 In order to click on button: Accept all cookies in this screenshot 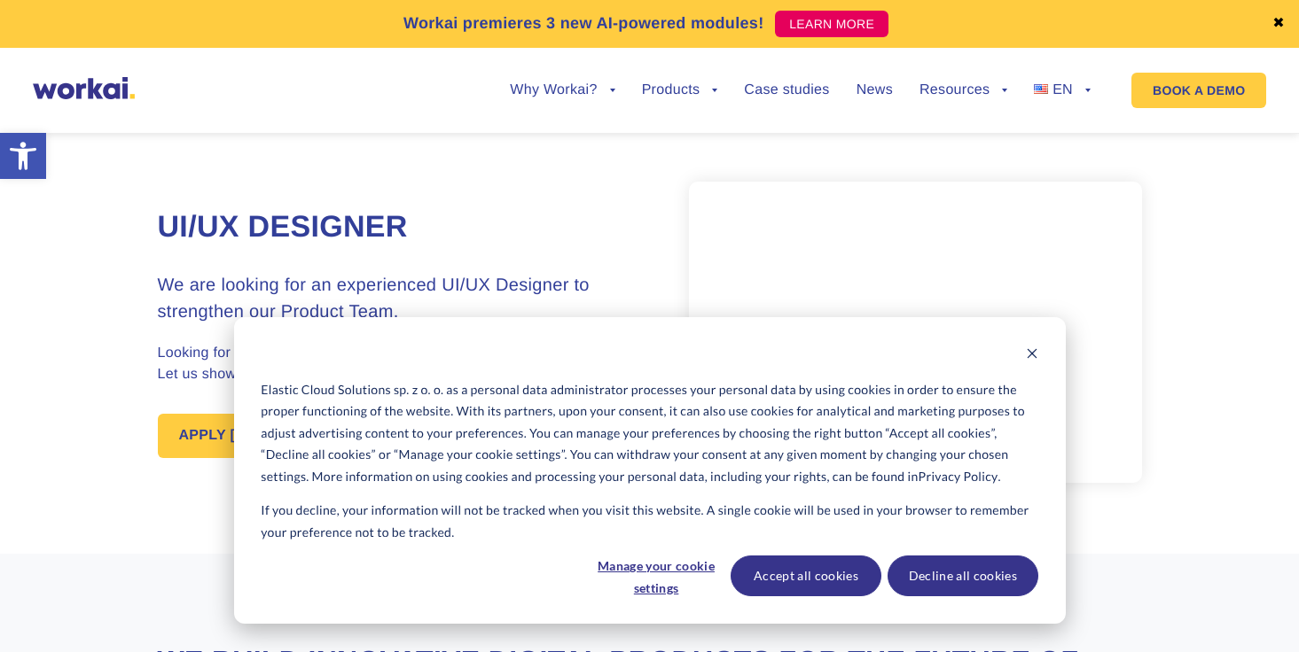, I will do `click(806, 576)`.